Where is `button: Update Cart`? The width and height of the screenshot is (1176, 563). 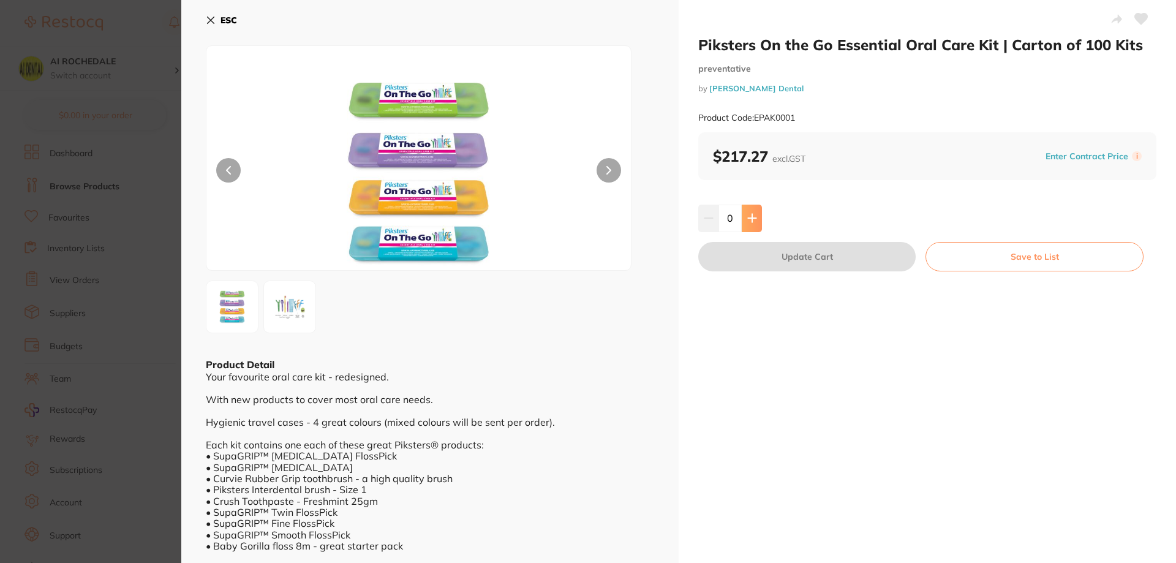 button: Update Cart is located at coordinates (807, 257).